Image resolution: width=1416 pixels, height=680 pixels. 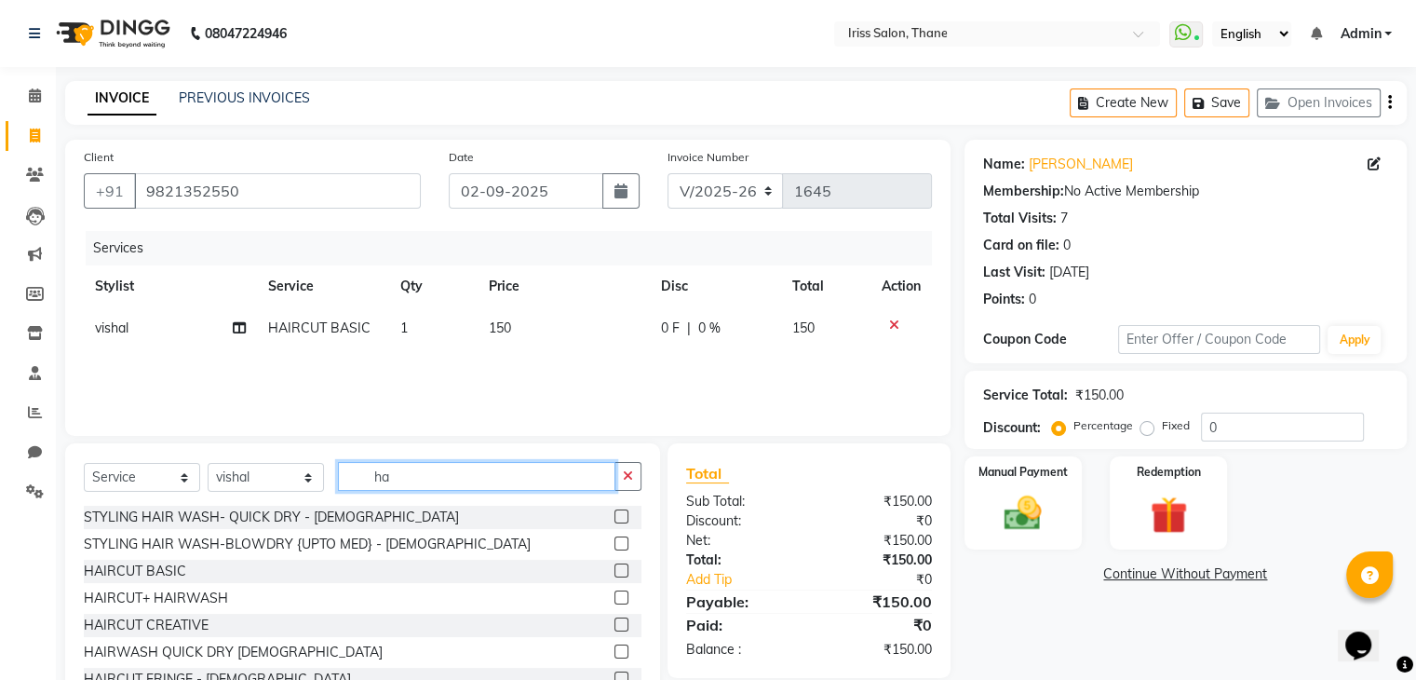 What do you see at coordinates (155, 598) in the screenshot?
I see `div: HAIRCUT+ HAIRWASH` at bounding box center [155, 598].